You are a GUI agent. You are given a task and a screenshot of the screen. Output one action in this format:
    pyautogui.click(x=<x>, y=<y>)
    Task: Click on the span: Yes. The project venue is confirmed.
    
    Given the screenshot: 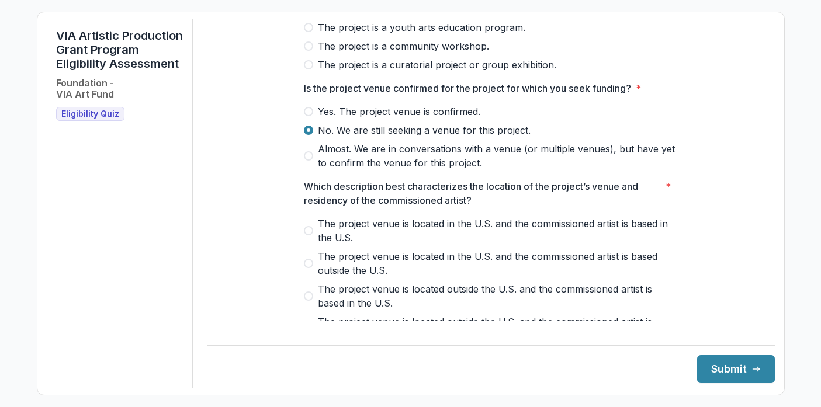 What is the action you would take?
    pyautogui.click(x=399, y=112)
    